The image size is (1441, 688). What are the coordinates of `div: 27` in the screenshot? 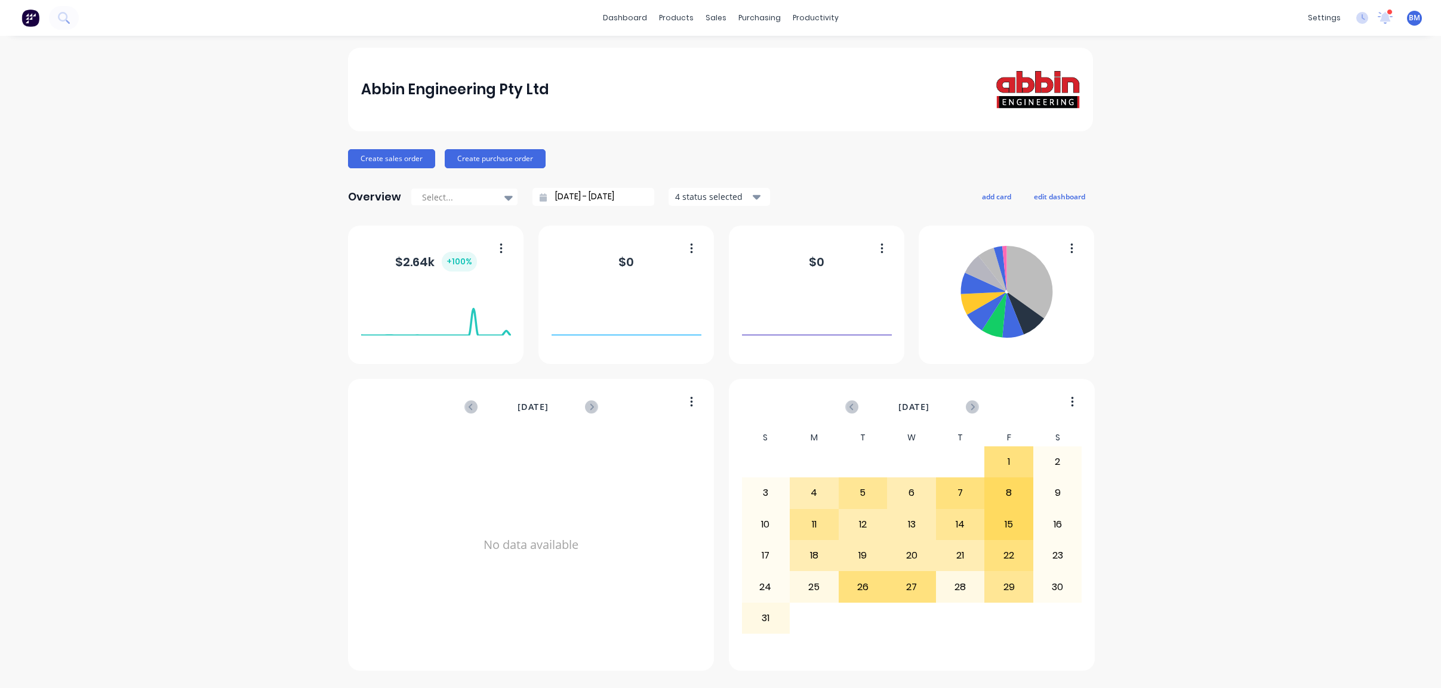 It's located at (912, 587).